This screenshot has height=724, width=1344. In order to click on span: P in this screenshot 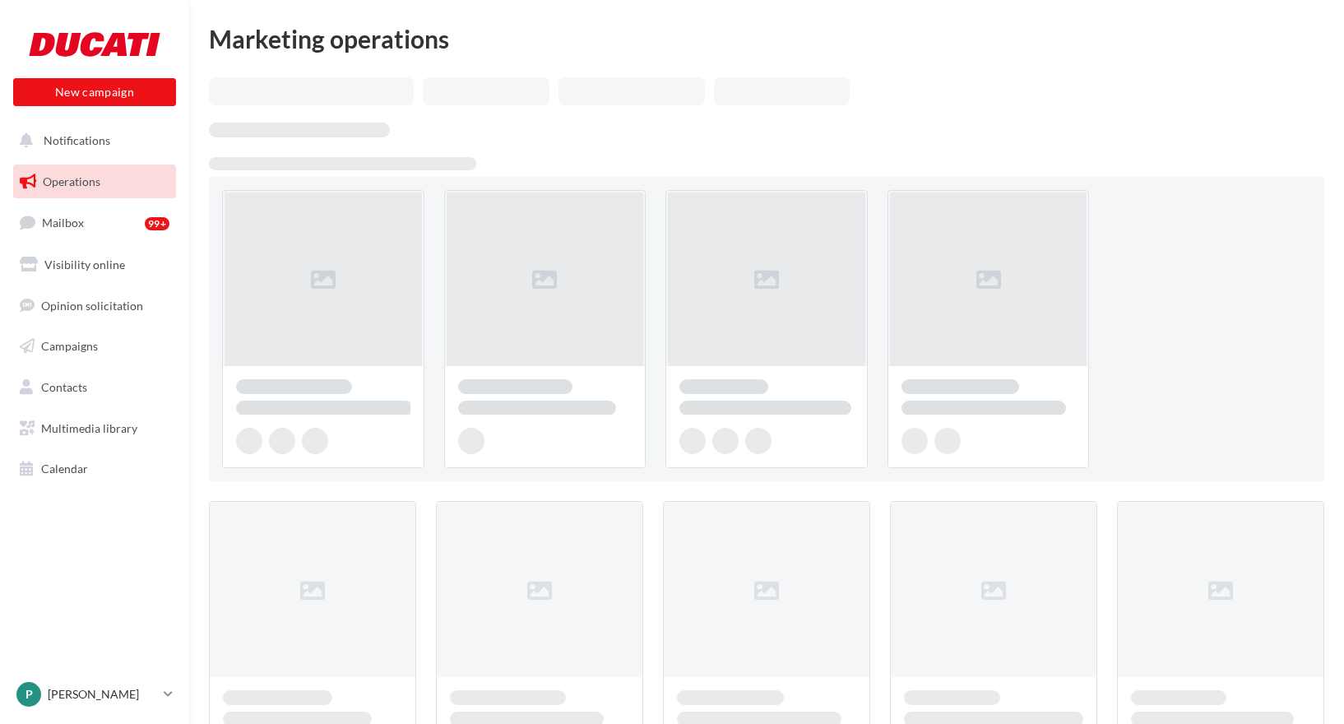, I will do `click(29, 694)`.